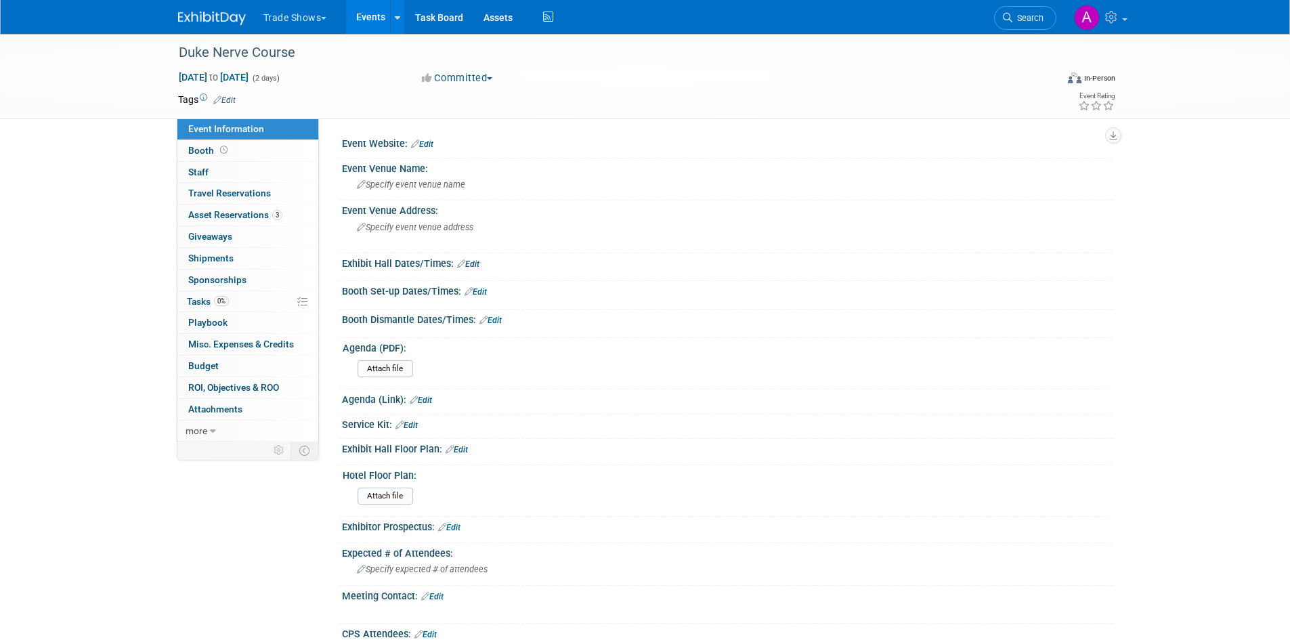 This screenshot has height=640, width=1290. What do you see at coordinates (248, 129) in the screenshot?
I see `a: Event Information` at bounding box center [248, 129].